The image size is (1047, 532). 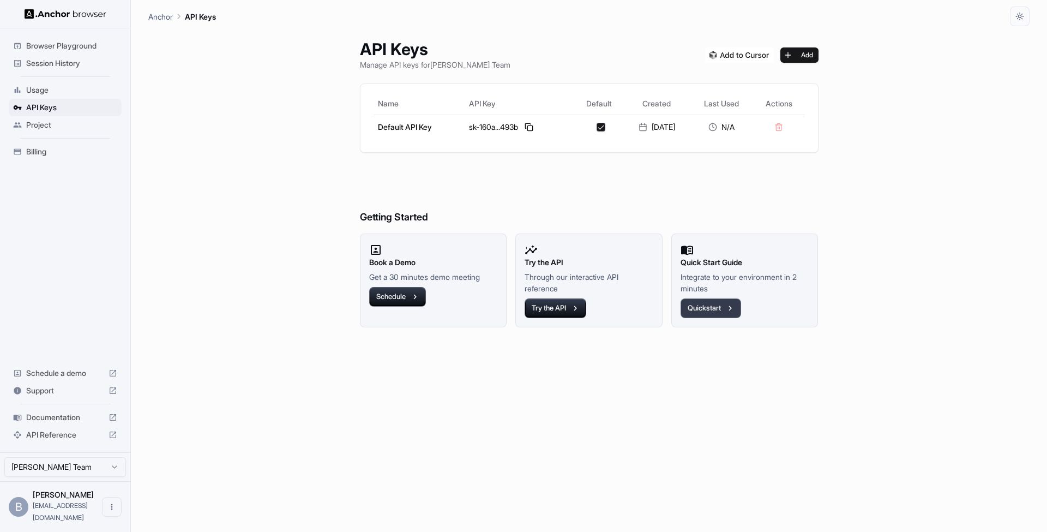 I want to click on h6: Getting Started, so click(x=589, y=195).